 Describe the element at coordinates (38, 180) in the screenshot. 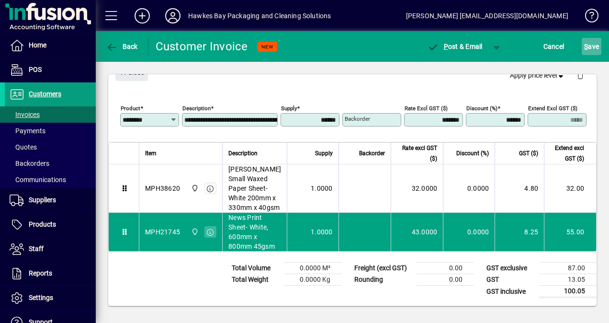

I see `span: Communications` at that location.